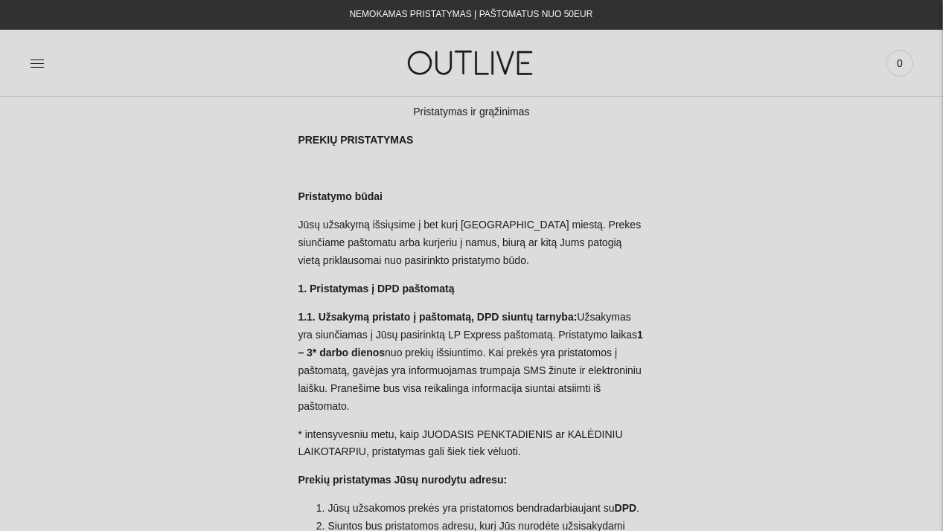  What do you see at coordinates (472, 63) in the screenshot?
I see `img: OUTLIVE` at bounding box center [472, 63].